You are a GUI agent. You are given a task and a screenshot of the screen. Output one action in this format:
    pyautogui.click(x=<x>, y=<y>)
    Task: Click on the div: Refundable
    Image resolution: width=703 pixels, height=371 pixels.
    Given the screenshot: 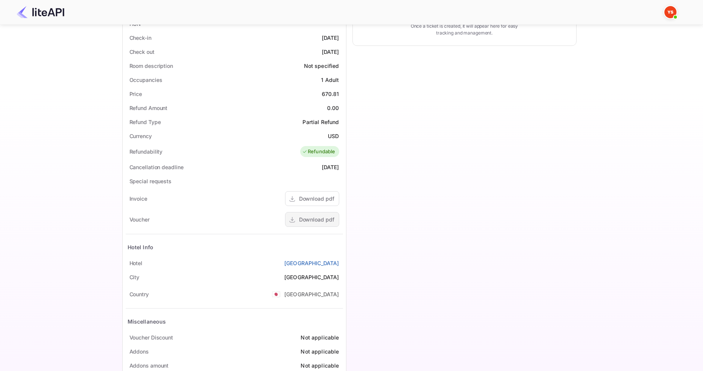 What is the action you would take?
    pyautogui.click(x=319, y=152)
    